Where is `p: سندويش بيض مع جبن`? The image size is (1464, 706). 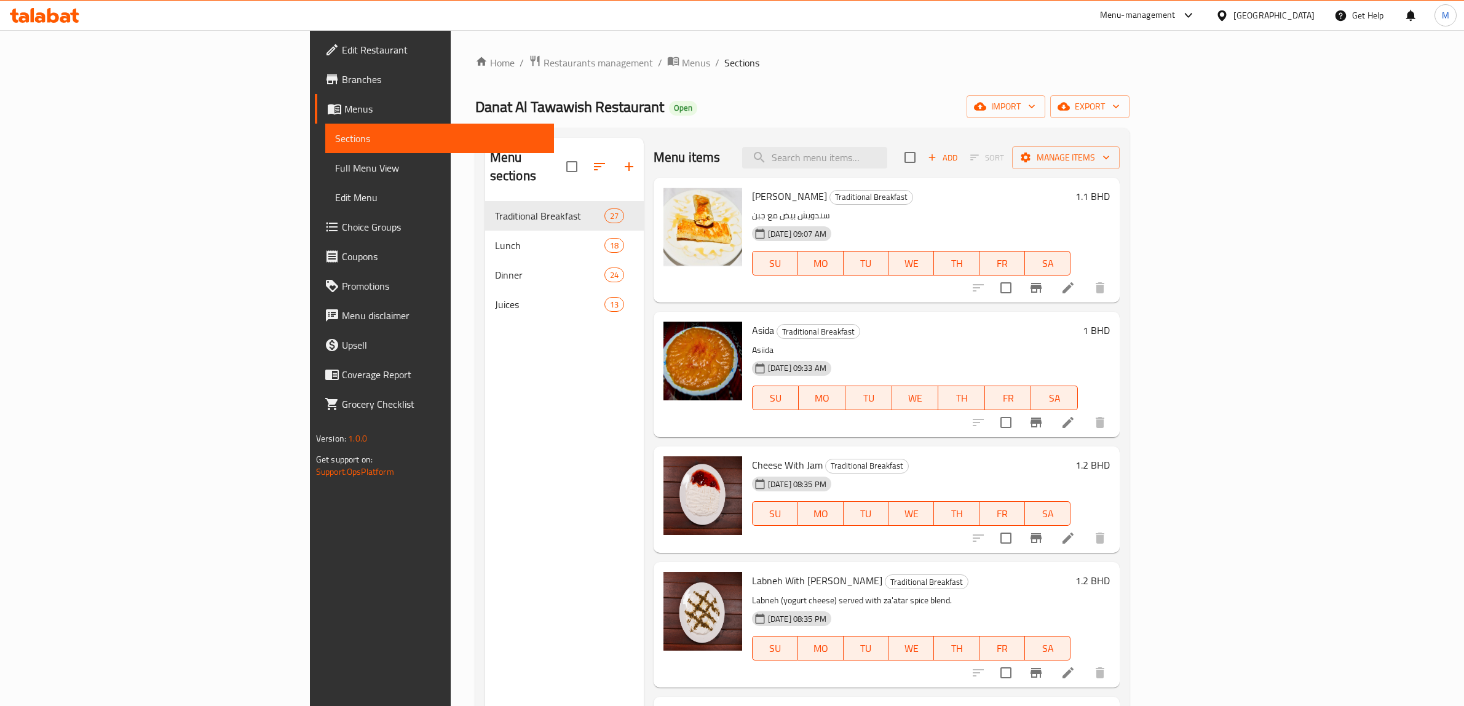
p: سندويش بيض مع جبن is located at coordinates (911, 215).